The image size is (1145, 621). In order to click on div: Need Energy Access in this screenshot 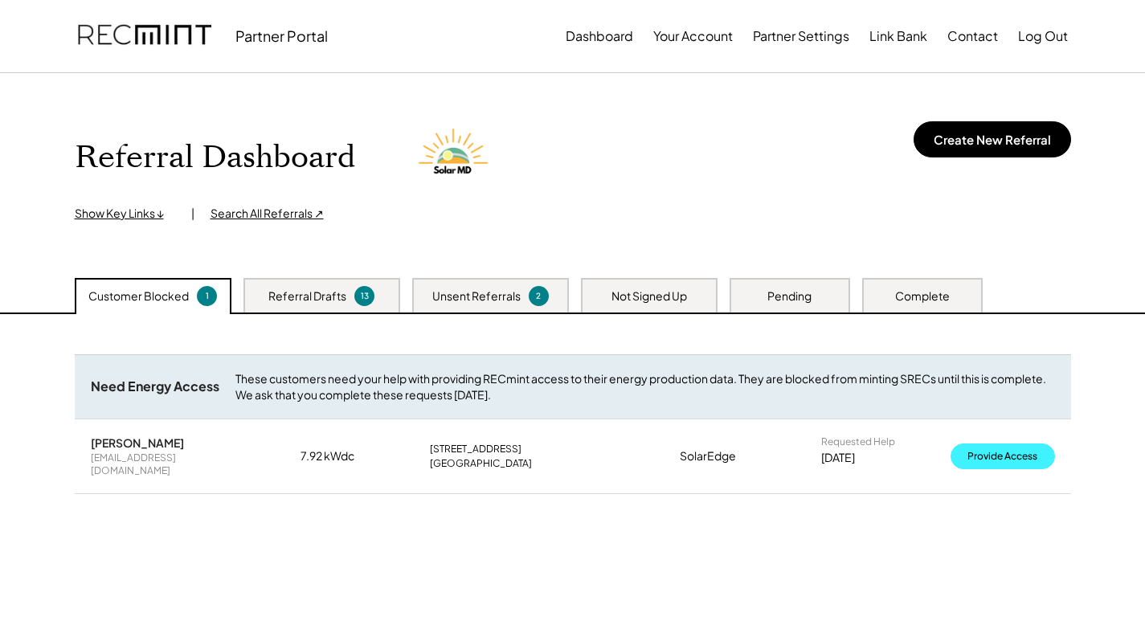, I will do `click(155, 387)`.